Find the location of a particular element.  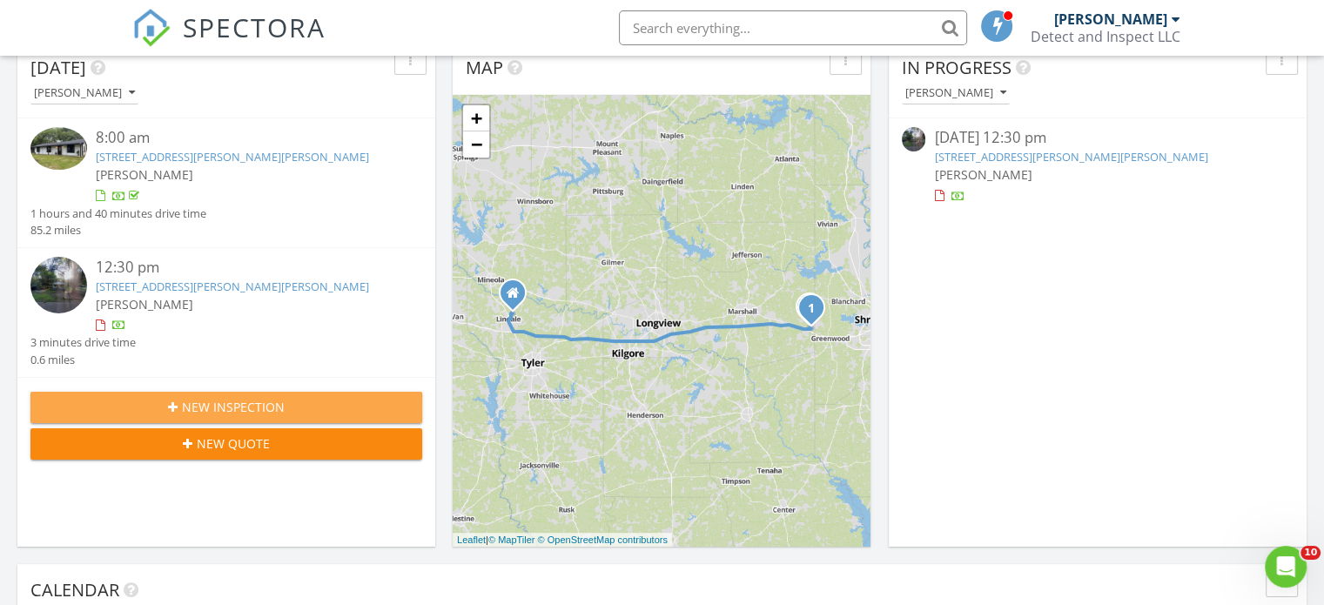

i: 1 is located at coordinates (811, 309).